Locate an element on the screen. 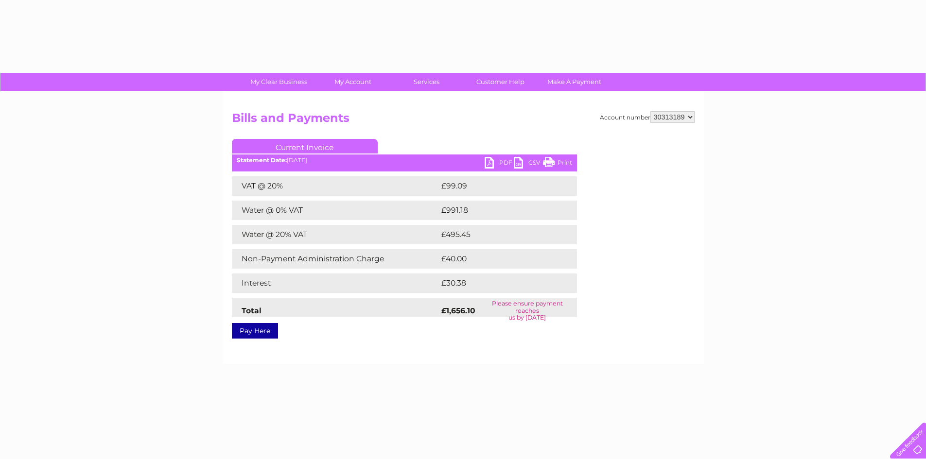  a: My Account is located at coordinates (352, 82).